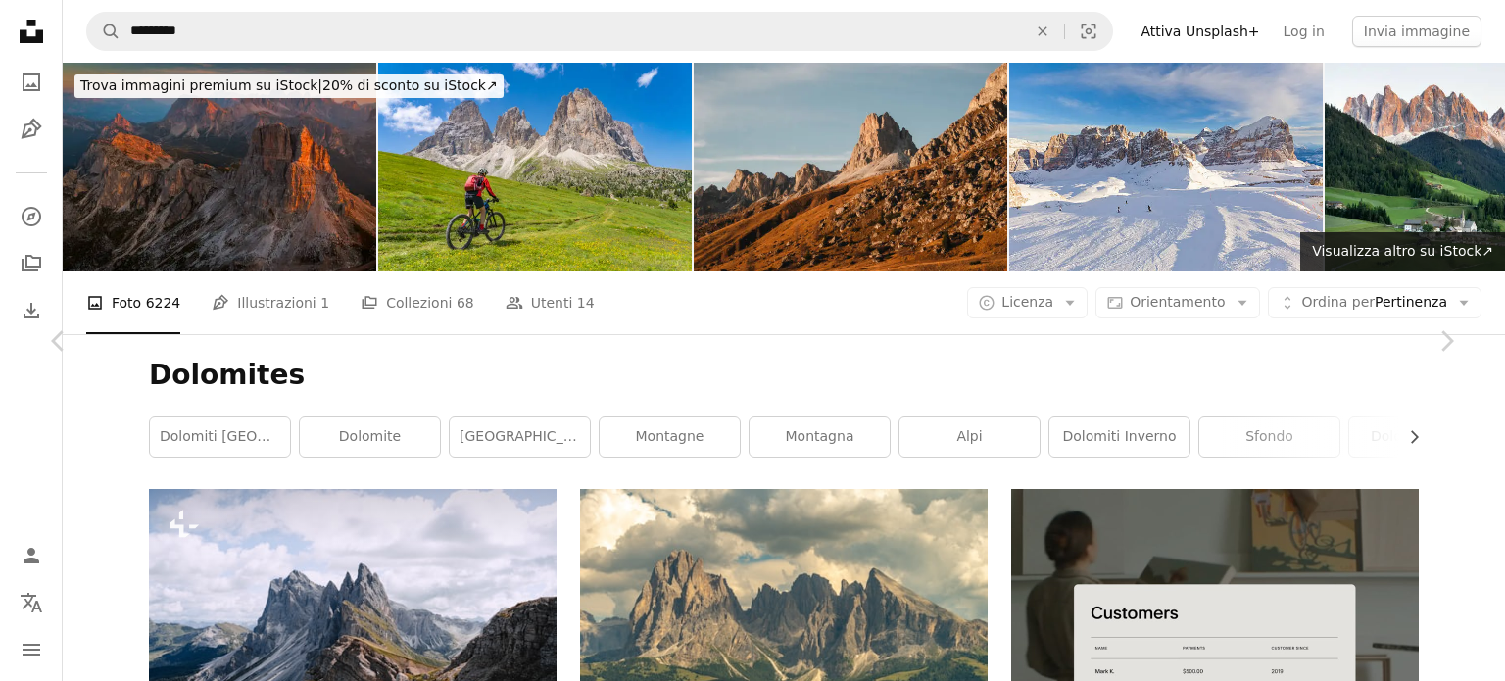  I want to click on a: Trova immagini premium su iStock|20% di sconto su iStock↗, so click(289, 86).